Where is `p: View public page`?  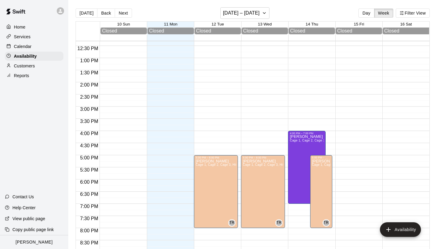
p: View public page is located at coordinates (29, 218).